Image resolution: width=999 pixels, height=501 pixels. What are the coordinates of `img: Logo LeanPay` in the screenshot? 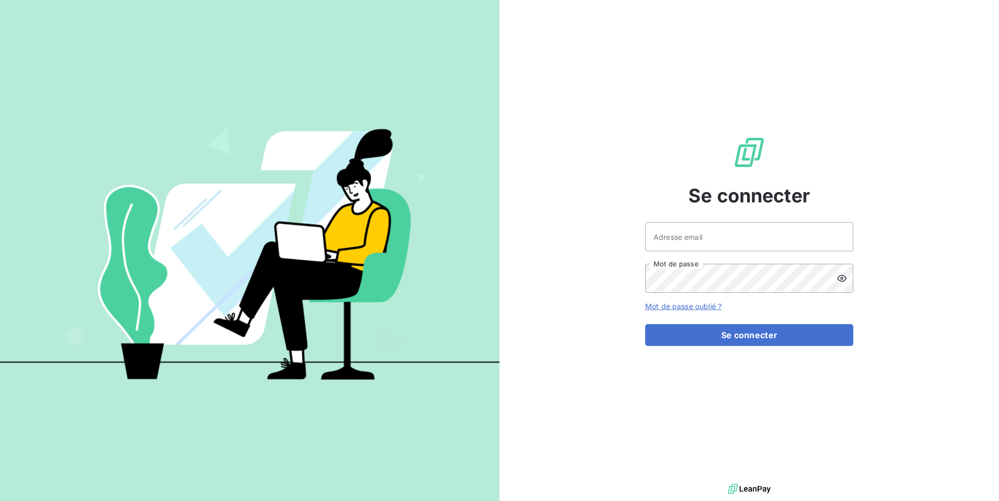 It's located at (749, 152).